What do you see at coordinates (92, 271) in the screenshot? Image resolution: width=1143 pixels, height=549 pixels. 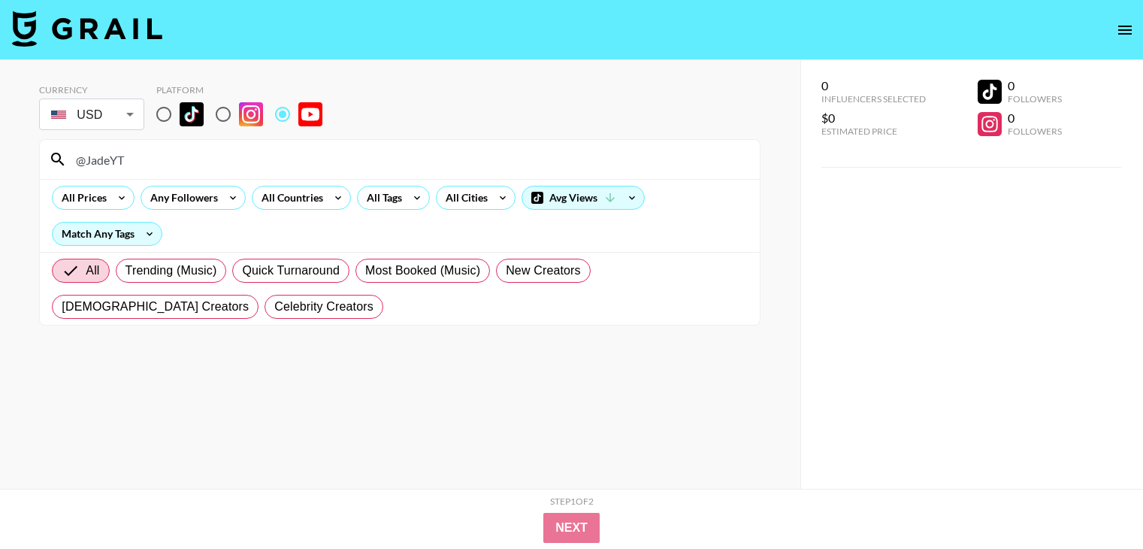 I see `span: All` at bounding box center [92, 271].